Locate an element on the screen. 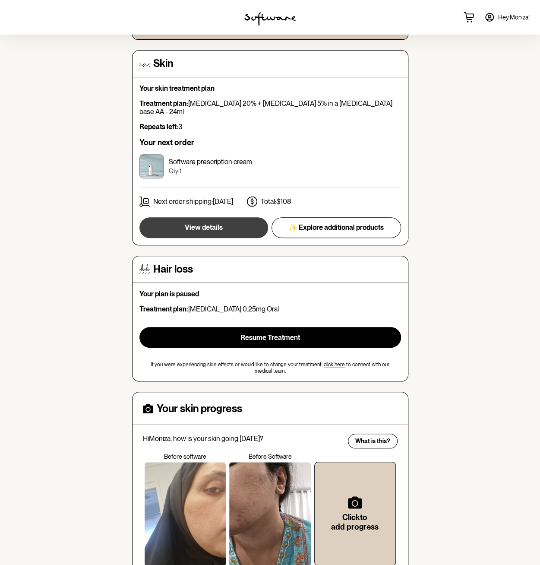  span: ✨ Explore additional products is located at coordinates (336, 227).